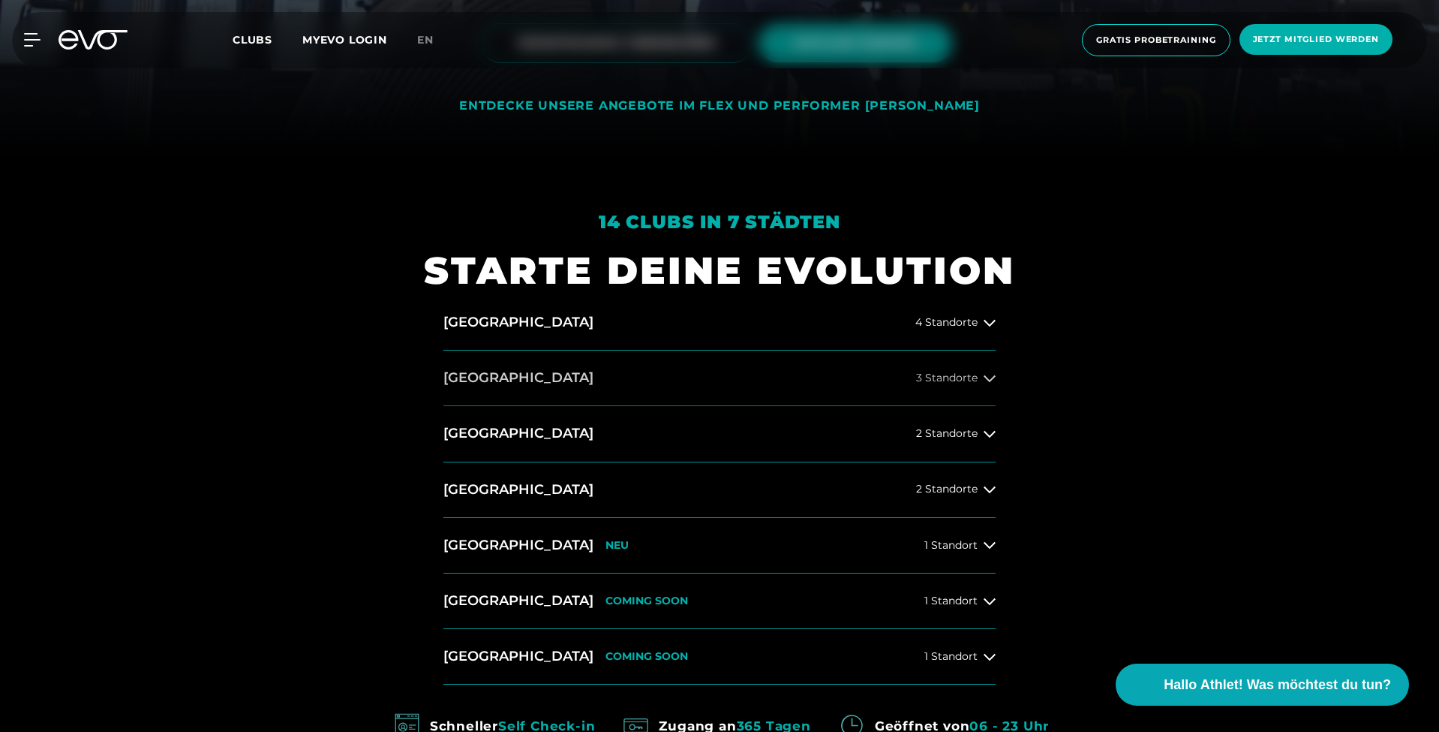 This screenshot has height=732, width=1439. I want to click on button: Hallo Athlet! Was möchtest du tun?, so click(1262, 684).